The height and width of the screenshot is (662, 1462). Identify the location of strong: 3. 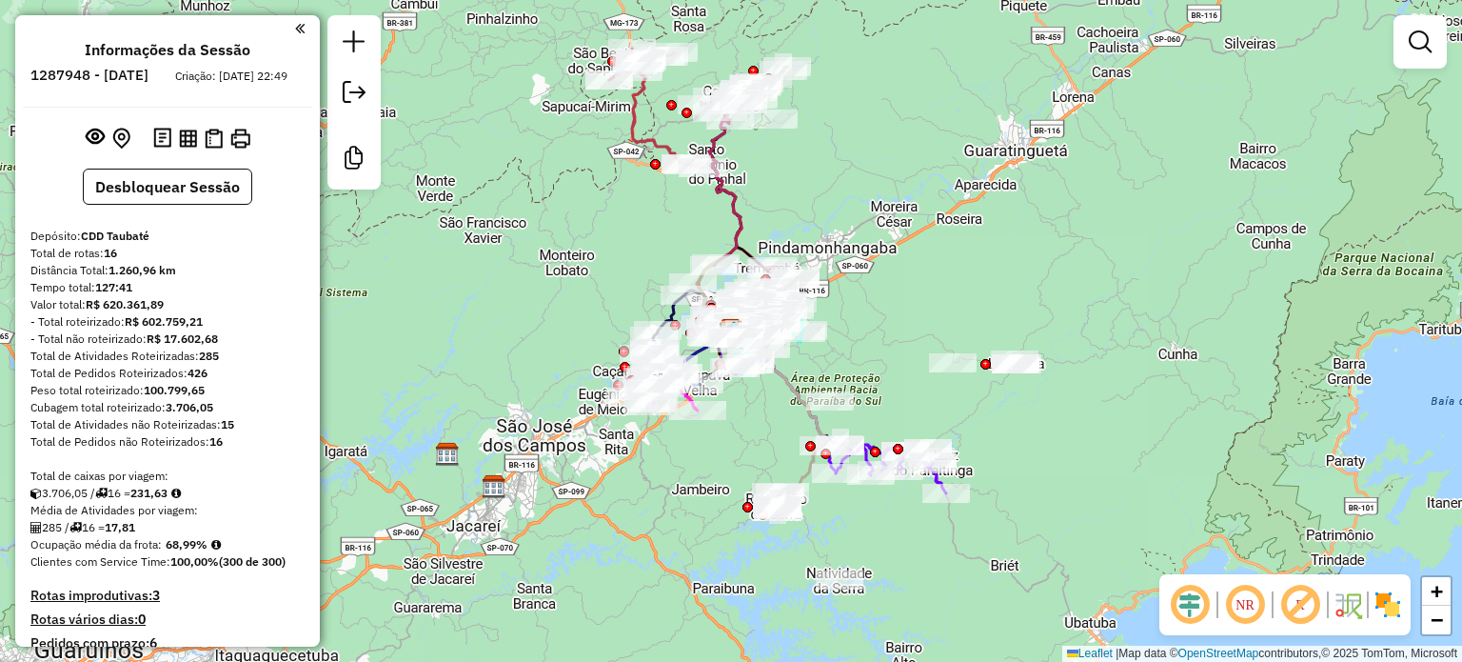
(156, 595).